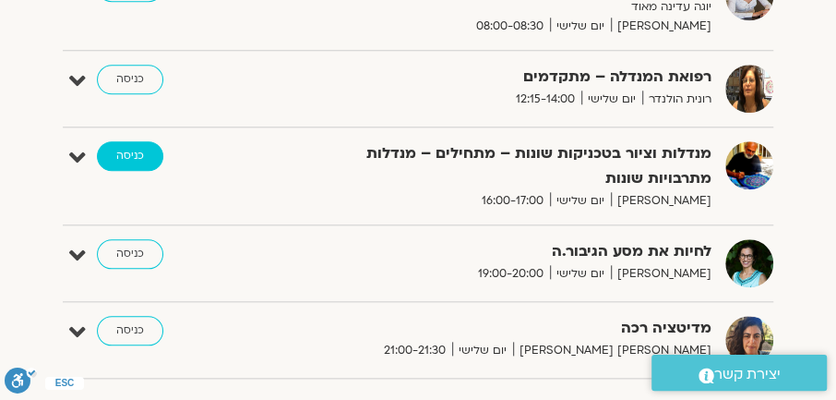 This screenshot has width=836, height=400. Describe the element at coordinates (513, 166) in the screenshot. I see `strong: מנדלות וציור בטכניקות שונות – מתחילים – מנדלות מתרבויות שונות` at that location.